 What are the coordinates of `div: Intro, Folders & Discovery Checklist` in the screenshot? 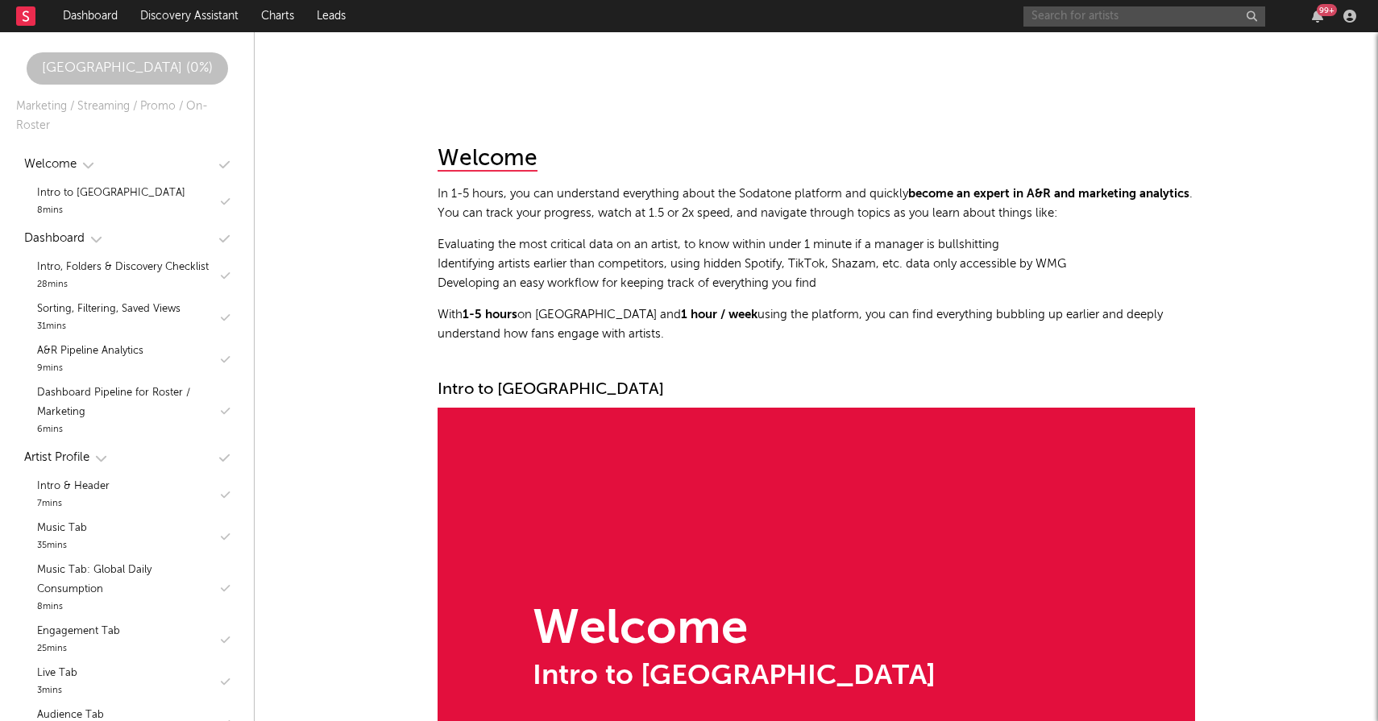 It's located at (122, 268).